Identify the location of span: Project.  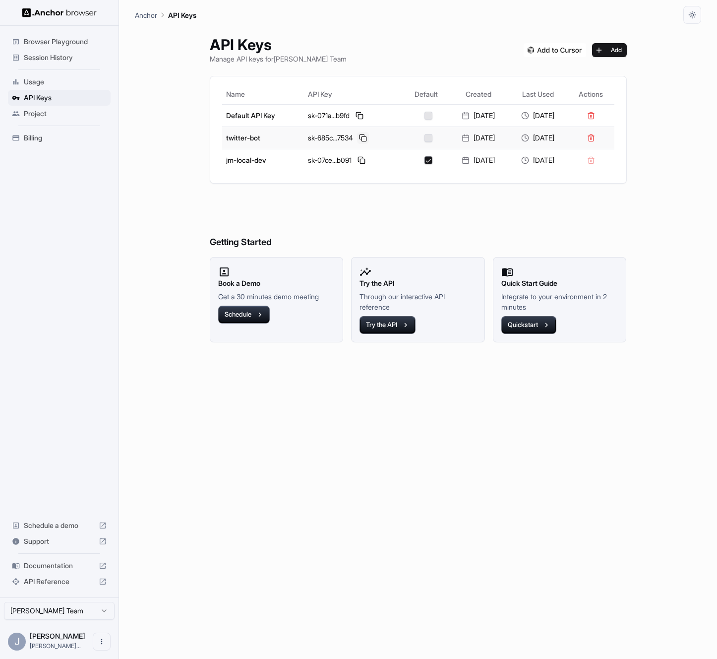
(65, 114).